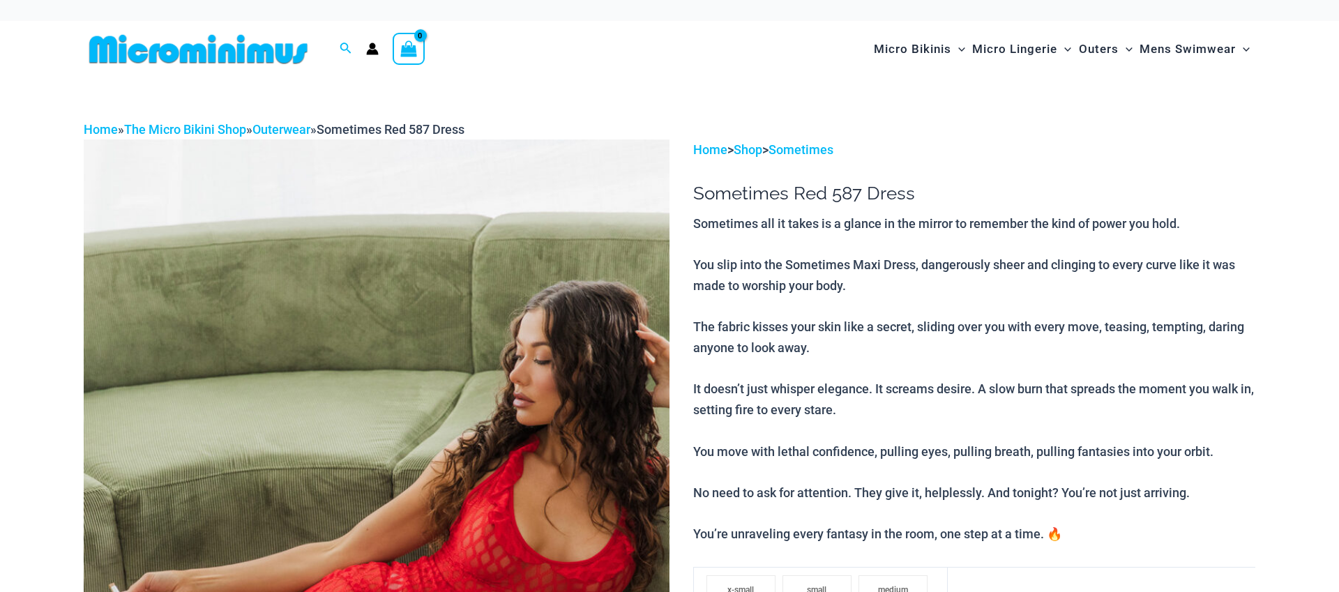 The width and height of the screenshot is (1339, 592). What do you see at coordinates (919, 49) in the screenshot?
I see `a: Micro BikinisMenu ToggleMenu Toggle` at bounding box center [919, 49].